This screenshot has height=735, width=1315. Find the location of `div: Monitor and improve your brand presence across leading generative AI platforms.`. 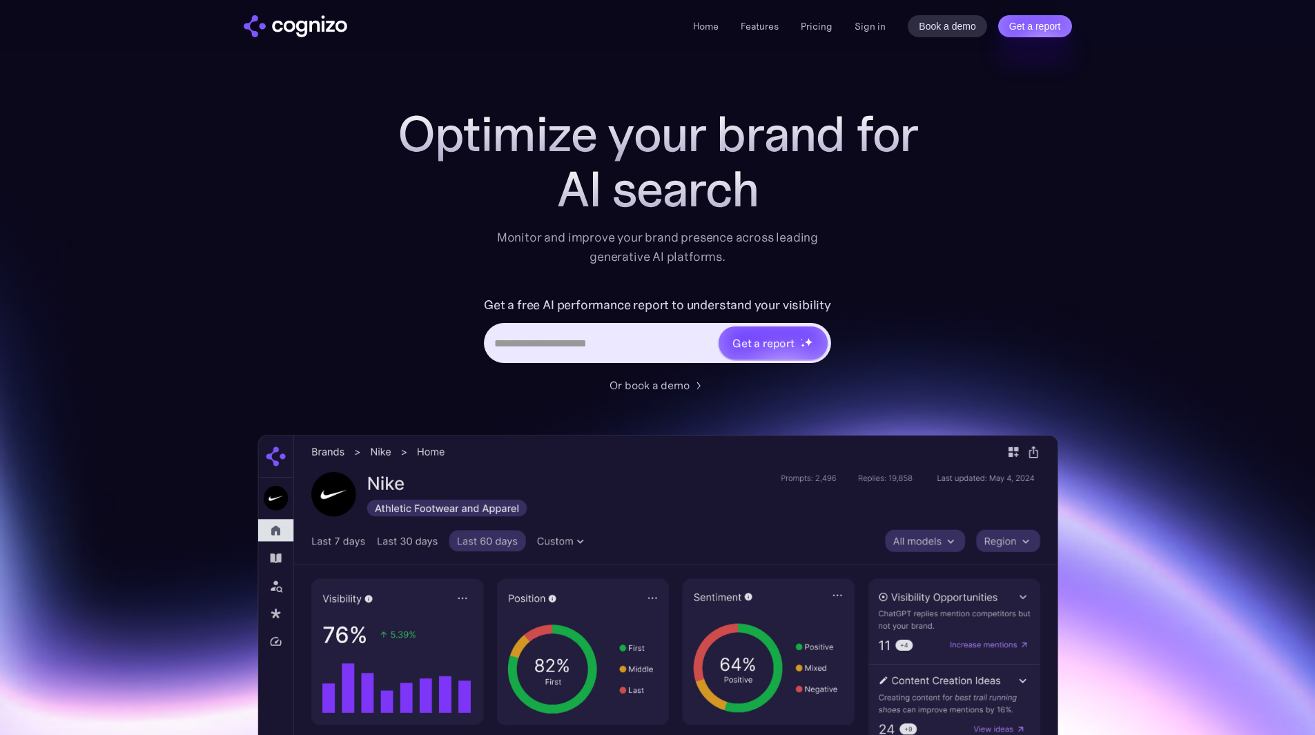

div: Monitor and improve your brand presence across leading generative AI platforms. is located at coordinates (658, 247).